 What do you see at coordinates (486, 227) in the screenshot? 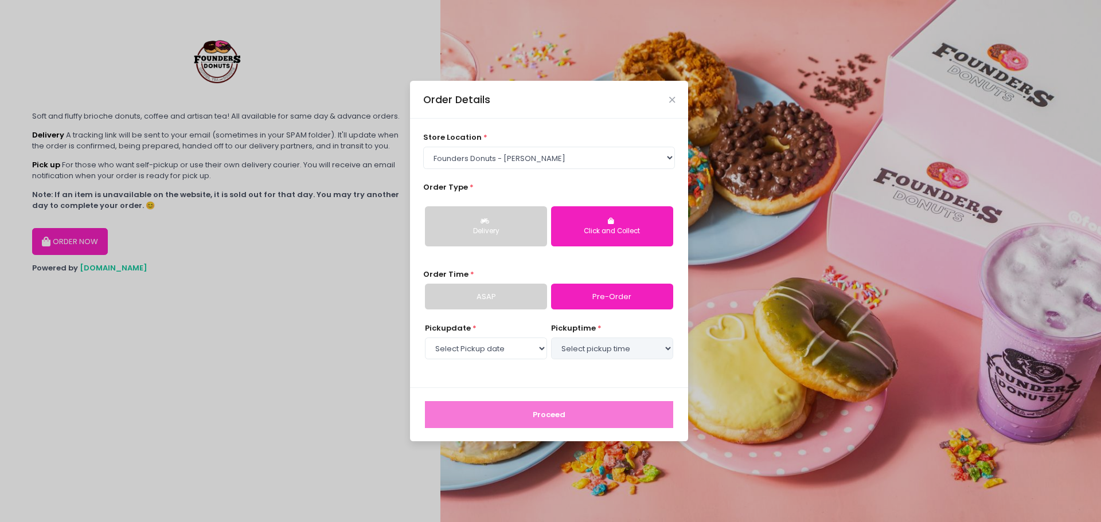
I see `button: Delivery` at bounding box center [486, 227].